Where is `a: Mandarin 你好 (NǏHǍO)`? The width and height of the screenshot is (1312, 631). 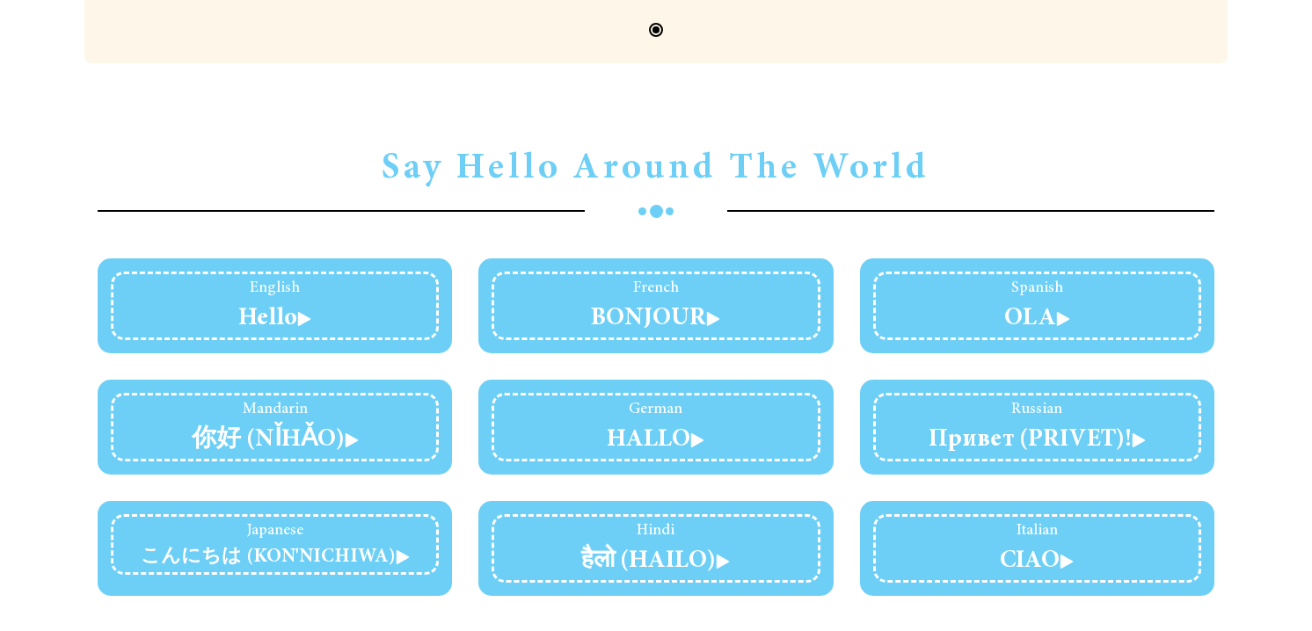
a: Mandarin 你好 (NǏHǍO) is located at coordinates (275, 426).